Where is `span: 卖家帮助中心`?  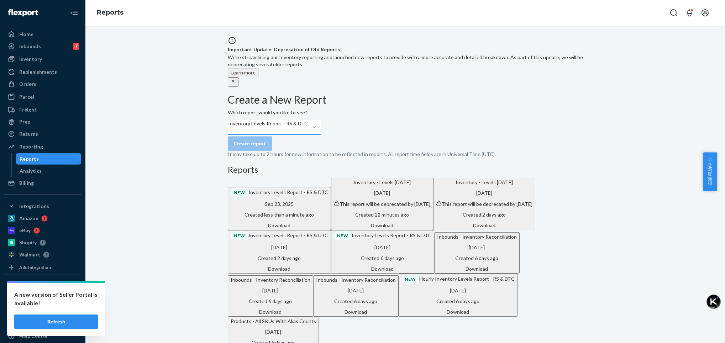 span: 卖家帮助中心 is located at coordinates (710, 172).